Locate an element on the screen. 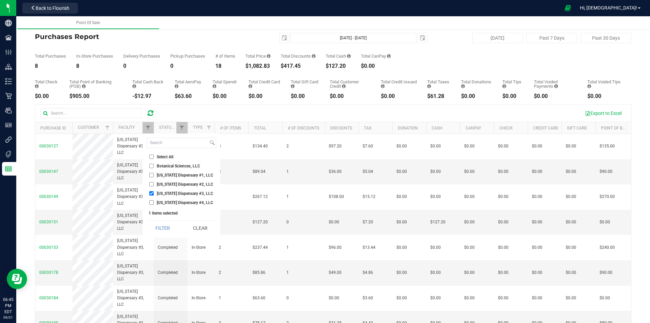 The width and height of the screenshot is (650, 323). i: Sum of the total prices of all purchases in the date range. is located at coordinates (269, 56).